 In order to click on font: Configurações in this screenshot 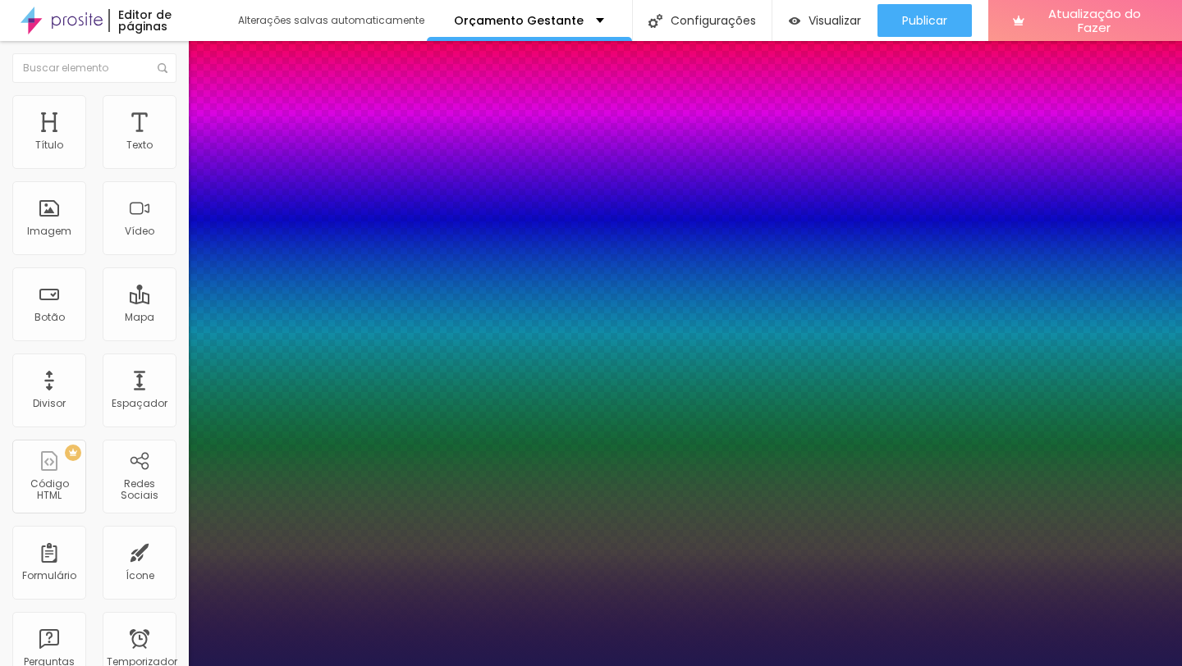, I will do `click(713, 21)`.